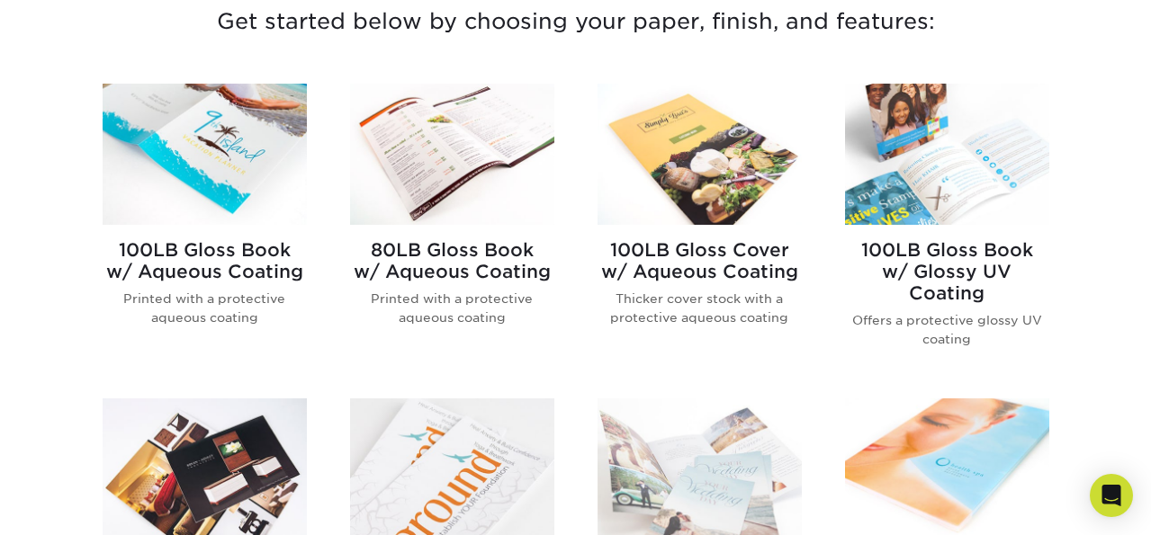 The width and height of the screenshot is (1151, 535). What do you see at coordinates (947, 230) in the screenshot?
I see `a: 100LB Gloss Book<br/>w/ Glossy UV Coating Brochures & Flyers 100LB Gloss Bookw/ Glossy UV Coating...` at bounding box center [947, 230].